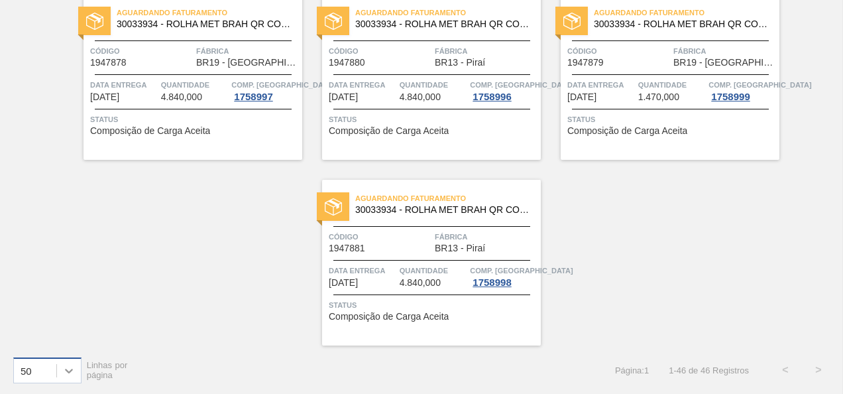  What do you see at coordinates (659, 97) in the screenshot?
I see `span: 1.470,000` at bounding box center [659, 97].